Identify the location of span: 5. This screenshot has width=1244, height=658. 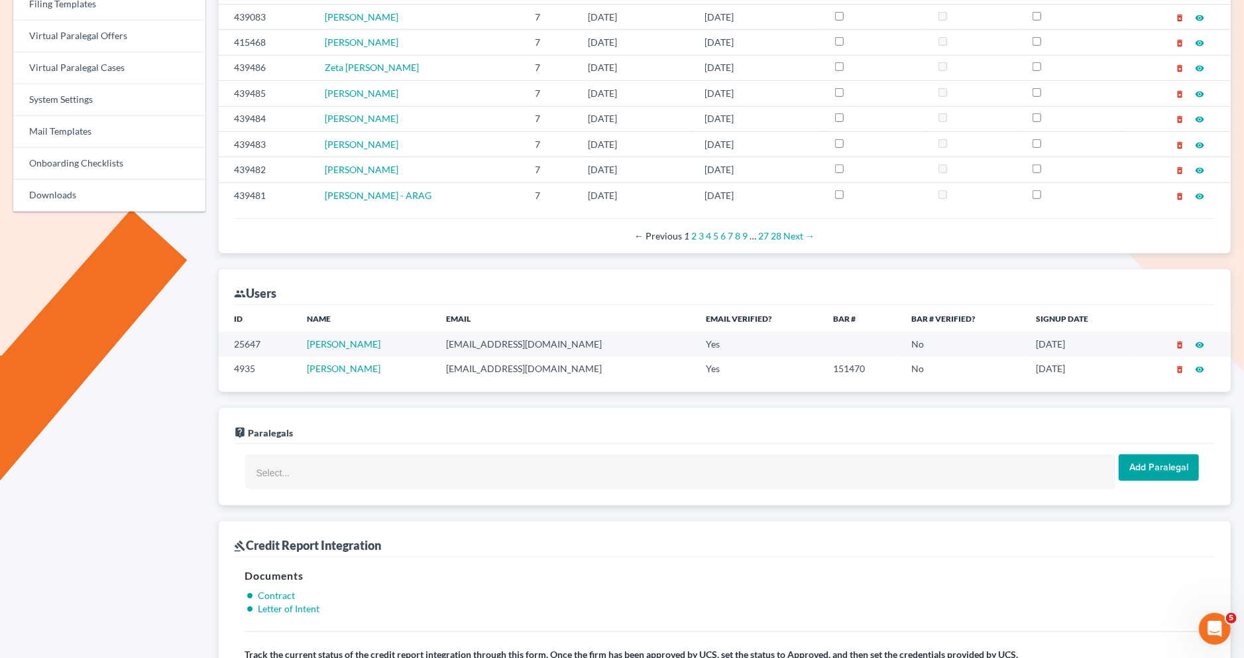
(1232, 618).